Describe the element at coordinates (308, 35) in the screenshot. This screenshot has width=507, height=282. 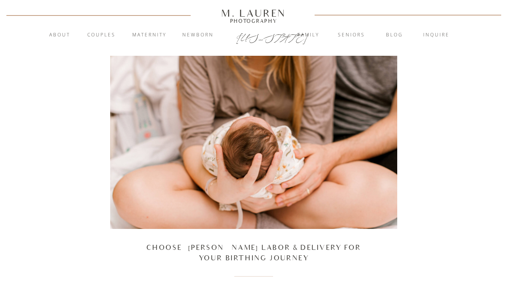
I see `nav: Family` at that location.